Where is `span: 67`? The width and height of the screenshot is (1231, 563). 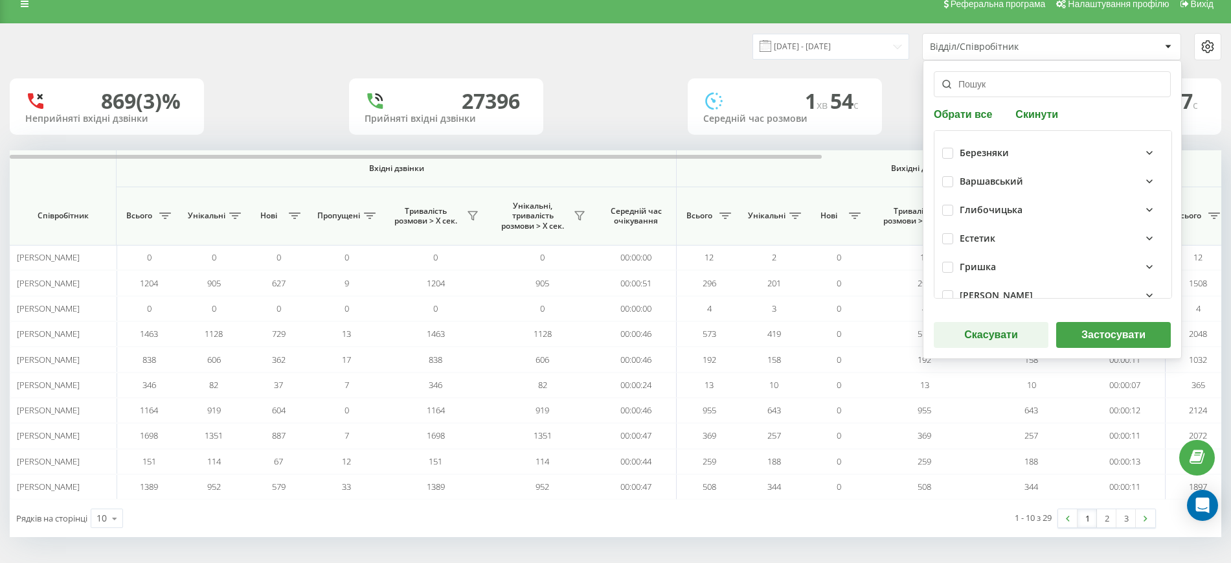 span: 67 is located at coordinates (278, 461).